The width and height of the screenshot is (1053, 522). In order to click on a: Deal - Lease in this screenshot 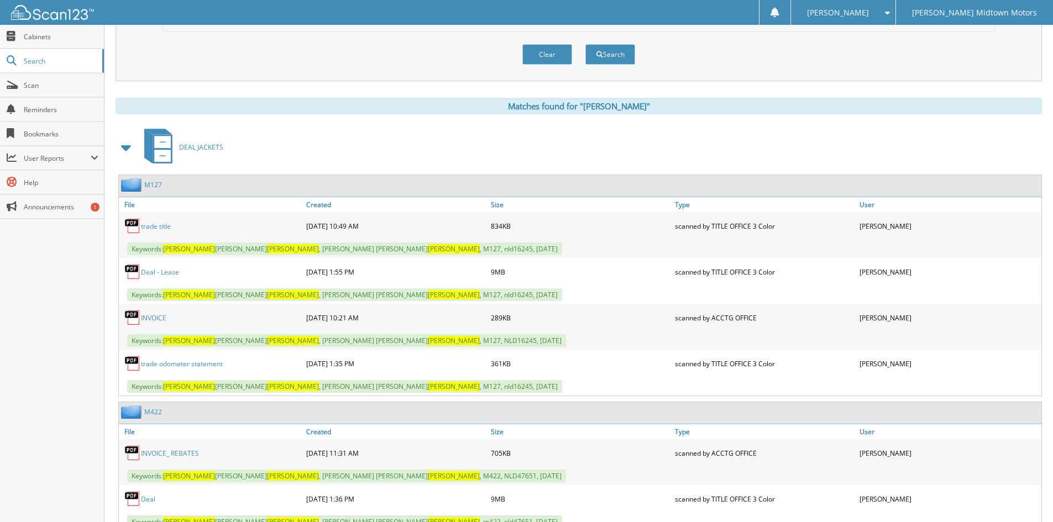, I will do `click(160, 272)`.